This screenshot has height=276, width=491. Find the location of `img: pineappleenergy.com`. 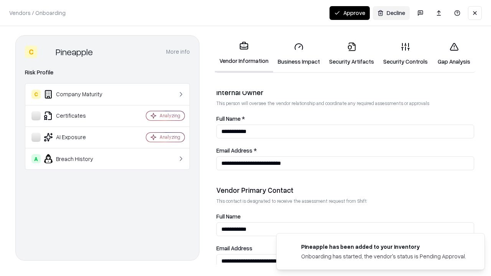

img: pineappleenergy.com is located at coordinates (290, 247).